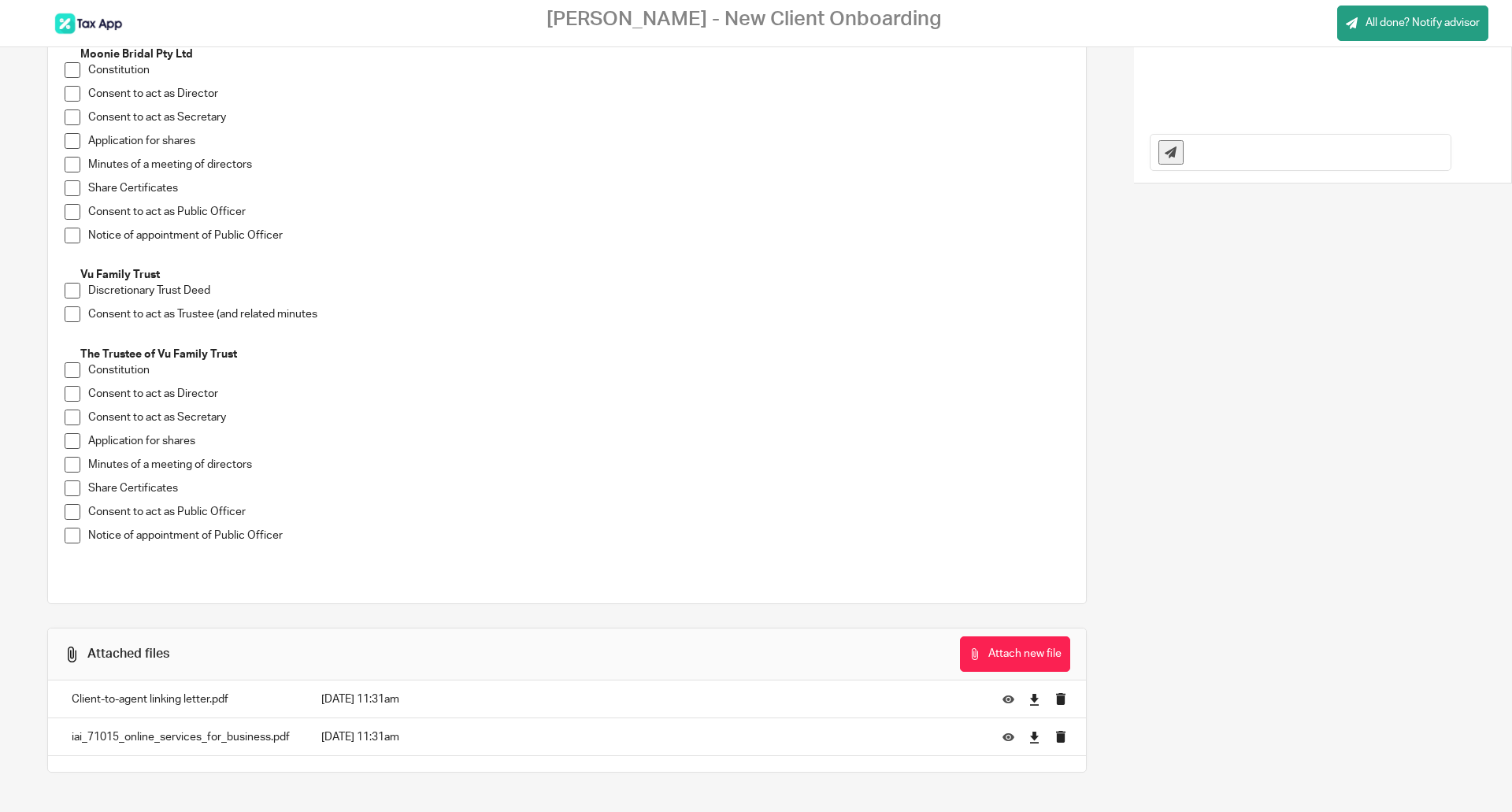 The image size is (1512, 812). Describe the element at coordinates (128, 654) in the screenshot. I see `div: Attached files` at that location.